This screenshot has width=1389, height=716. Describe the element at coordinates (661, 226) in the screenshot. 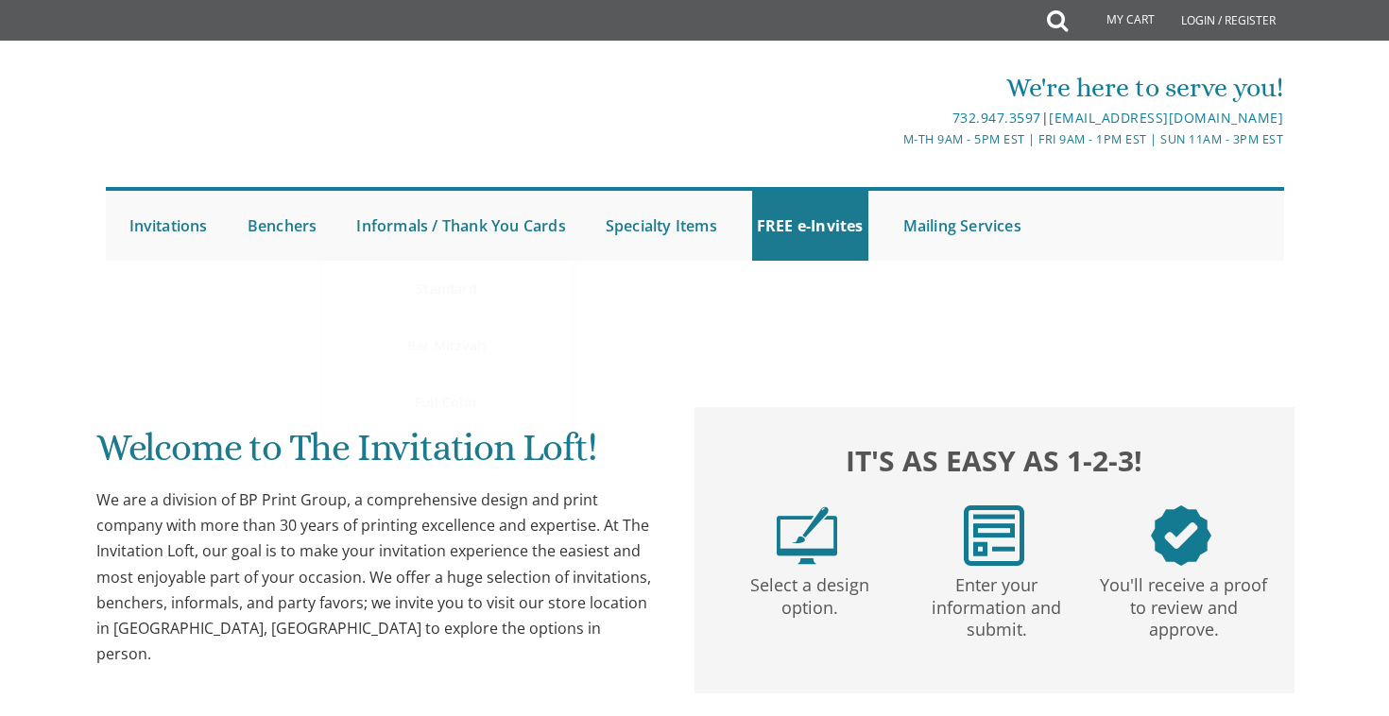

I see `a: Specialty Items` at that location.